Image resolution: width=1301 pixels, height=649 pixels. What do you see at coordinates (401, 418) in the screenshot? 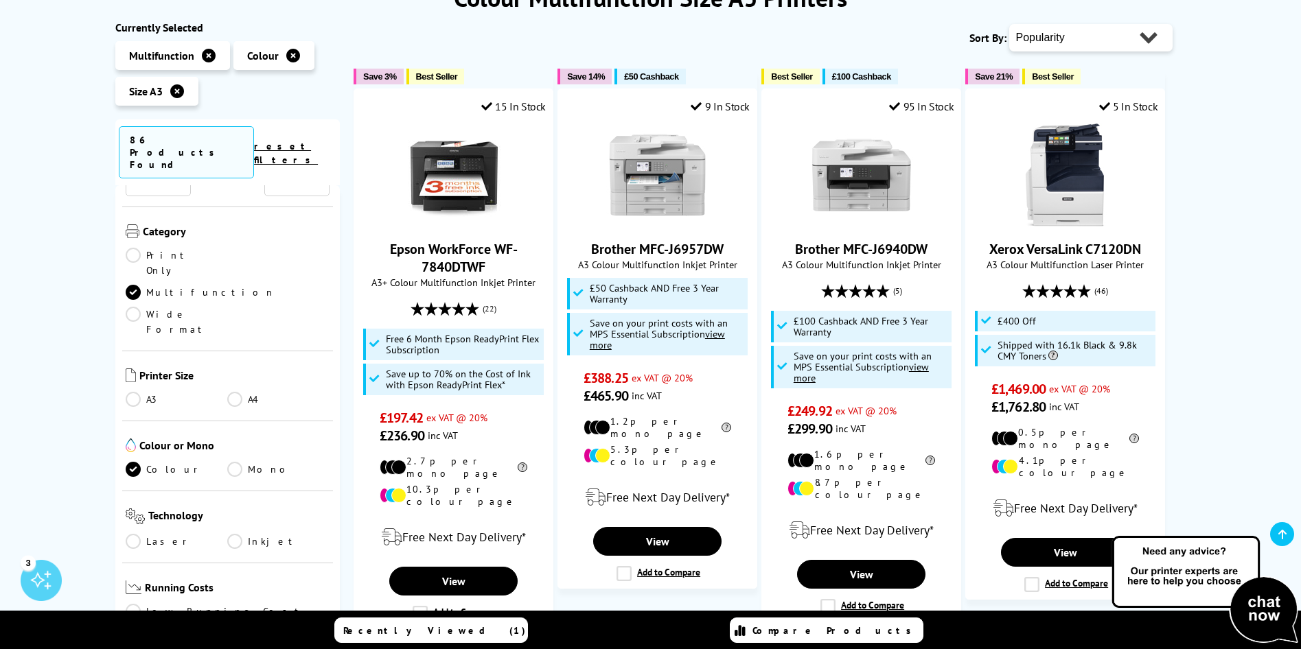
I see `span: £197.42` at bounding box center [401, 418].